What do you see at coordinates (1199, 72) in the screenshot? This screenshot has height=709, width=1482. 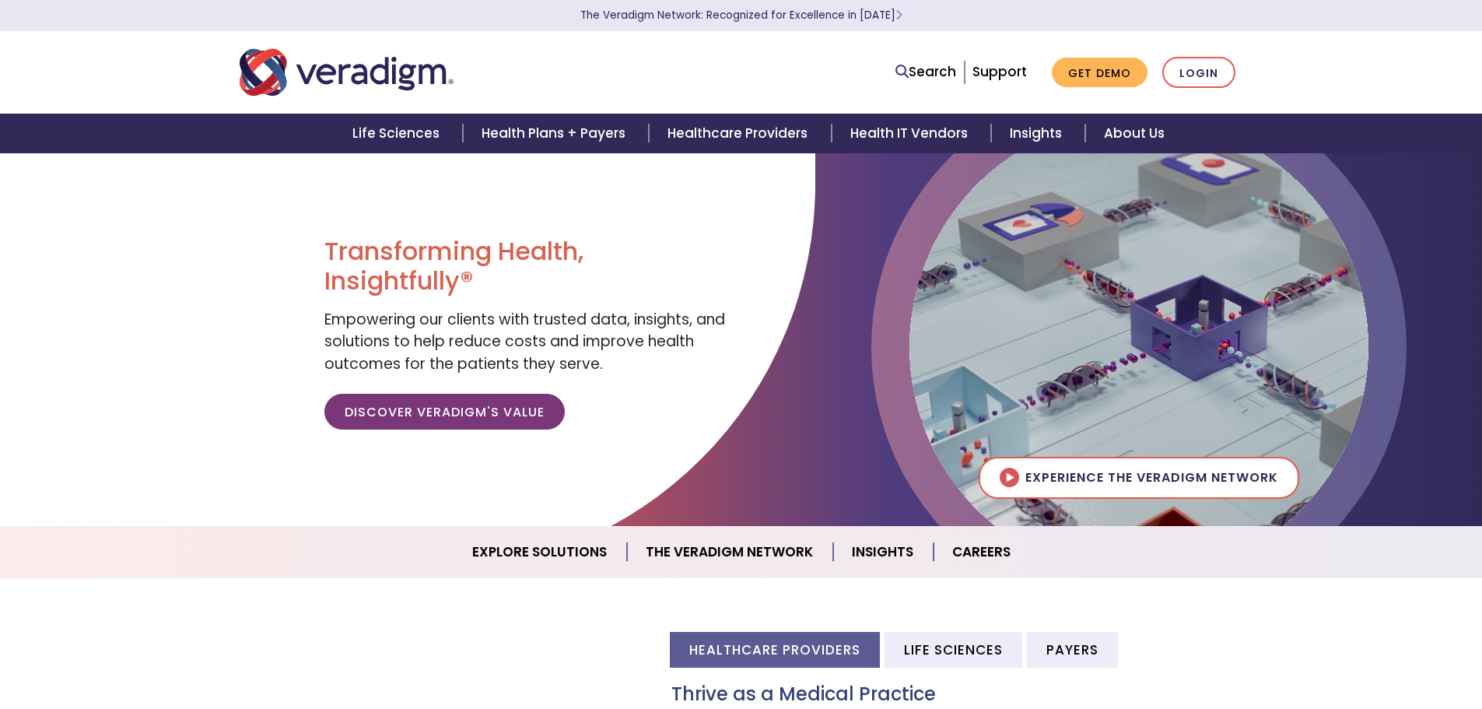 I see `a: Login` at bounding box center [1199, 72].